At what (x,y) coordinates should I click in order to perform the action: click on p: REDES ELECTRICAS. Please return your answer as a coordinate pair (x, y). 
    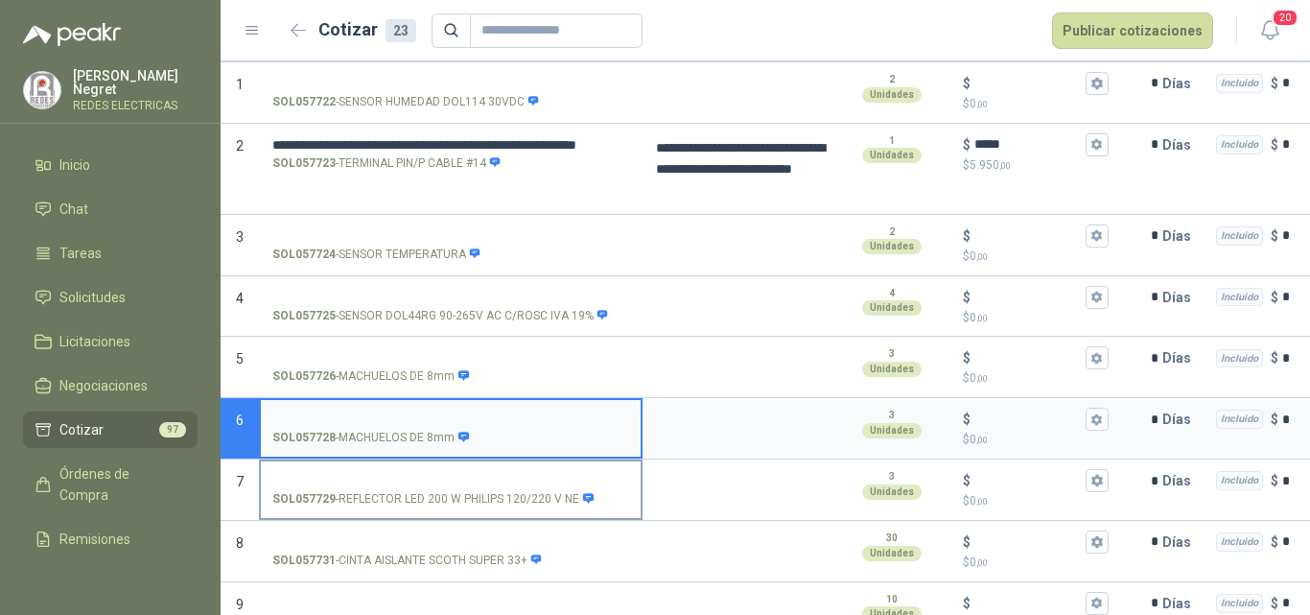
    Looking at the image, I should click on (135, 106).